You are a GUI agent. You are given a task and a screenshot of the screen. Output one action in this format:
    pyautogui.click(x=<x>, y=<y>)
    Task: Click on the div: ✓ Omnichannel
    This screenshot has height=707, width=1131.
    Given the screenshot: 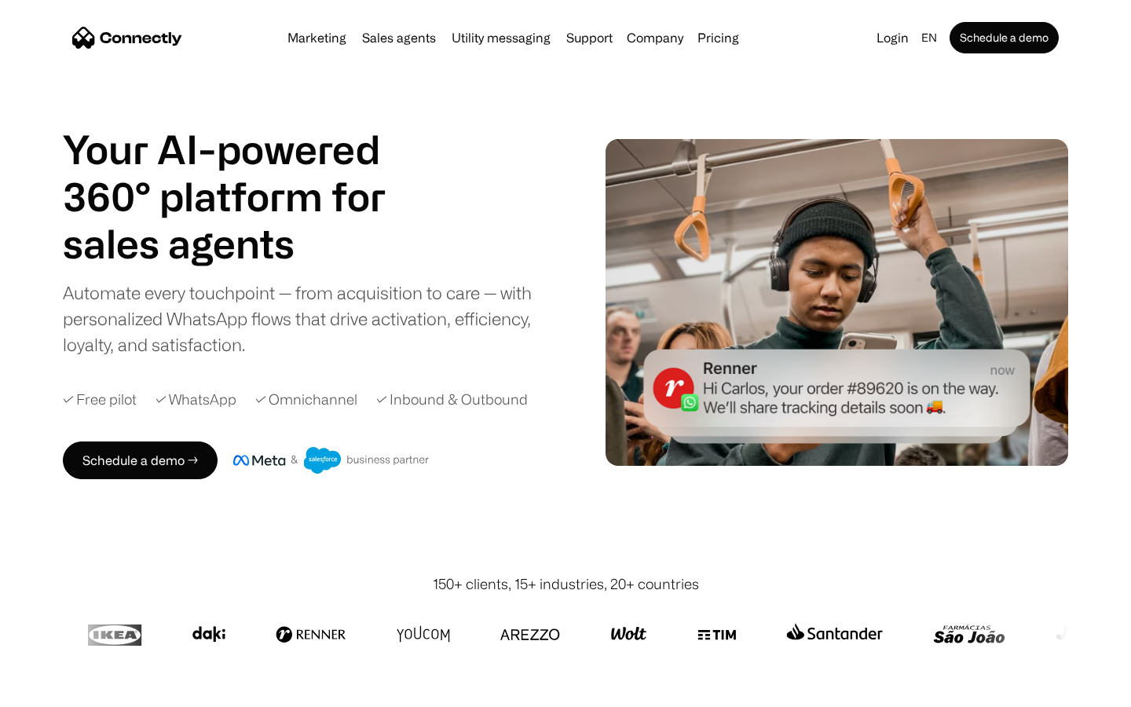 What is the action you would take?
    pyautogui.click(x=306, y=399)
    